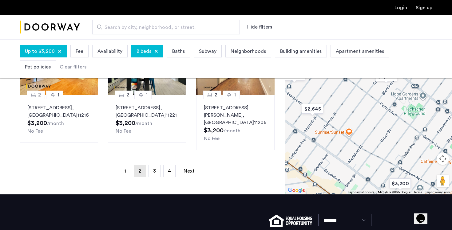 The width and height of the screenshot is (452, 230). Describe the element at coordinates (154, 171) in the screenshot. I see `span: 3` at that location.